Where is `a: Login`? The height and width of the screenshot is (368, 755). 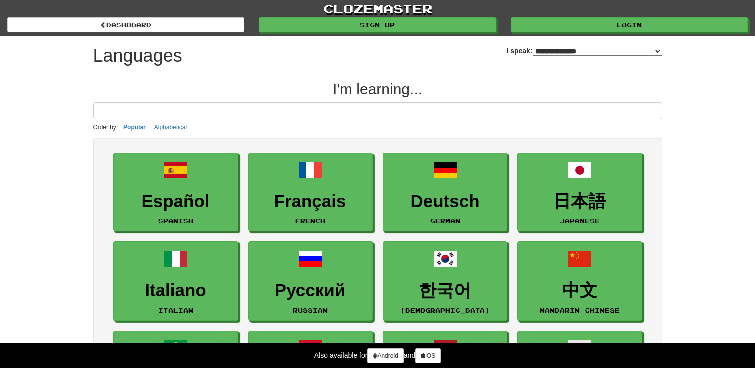 a: Login is located at coordinates (629, 25).